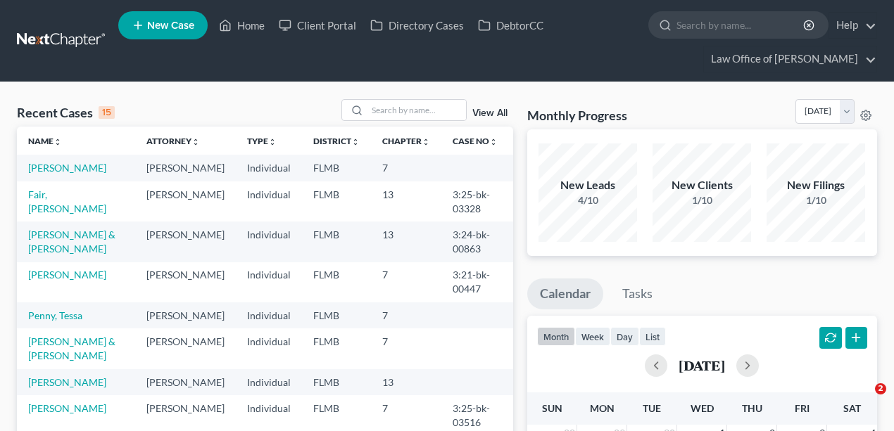 This screenshot has width=894, height=431. I want to click on span: Sun, so click(552, 408).